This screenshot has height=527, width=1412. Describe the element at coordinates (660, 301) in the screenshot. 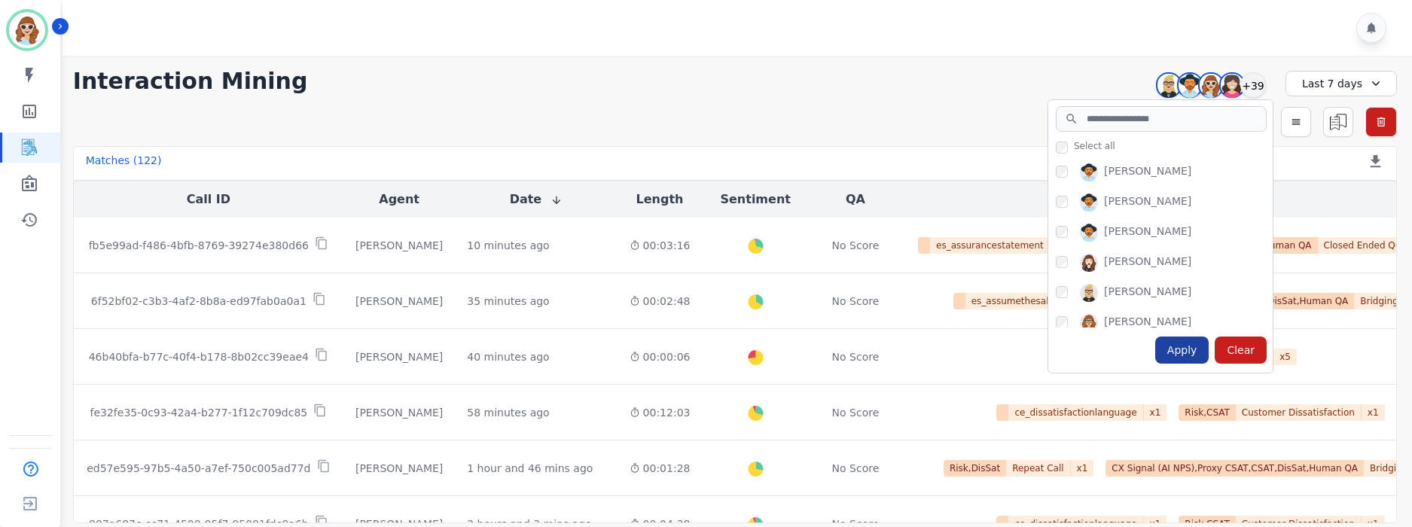

I see `div: 00:02:48` at that location.